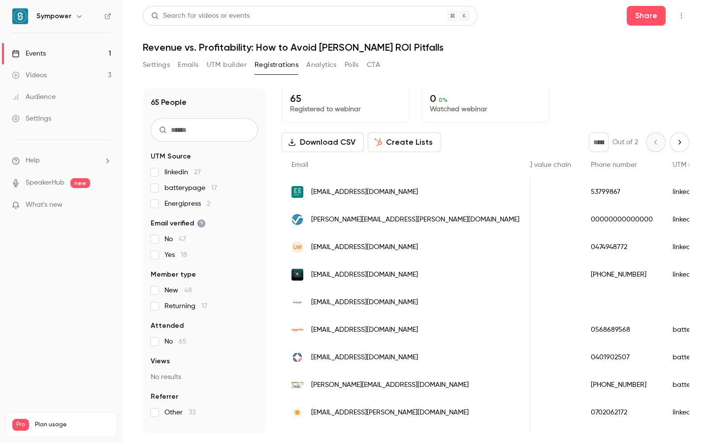 This screenshot has height=443, width=709. I want to click on div: Settings, so click(32, 119).